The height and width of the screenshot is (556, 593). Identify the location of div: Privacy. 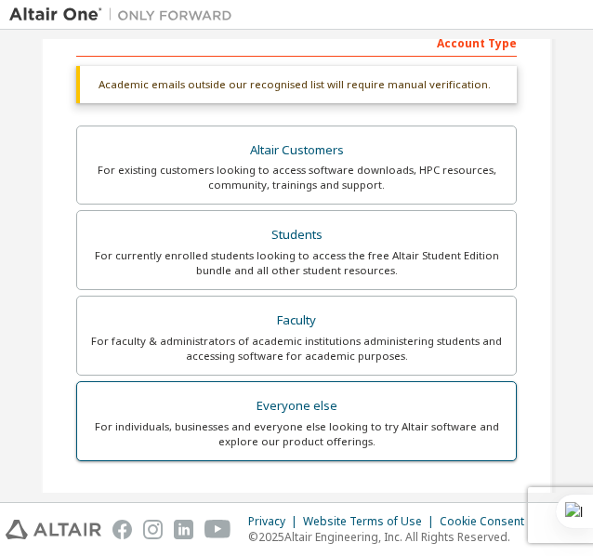
(275, 521).